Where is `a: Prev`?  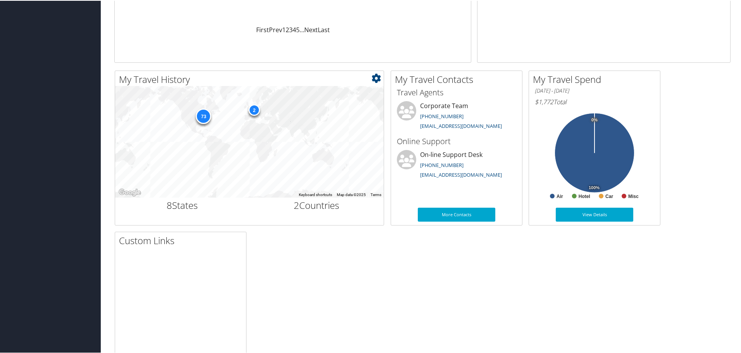
a: Prev is located at coordinates (276, 29).